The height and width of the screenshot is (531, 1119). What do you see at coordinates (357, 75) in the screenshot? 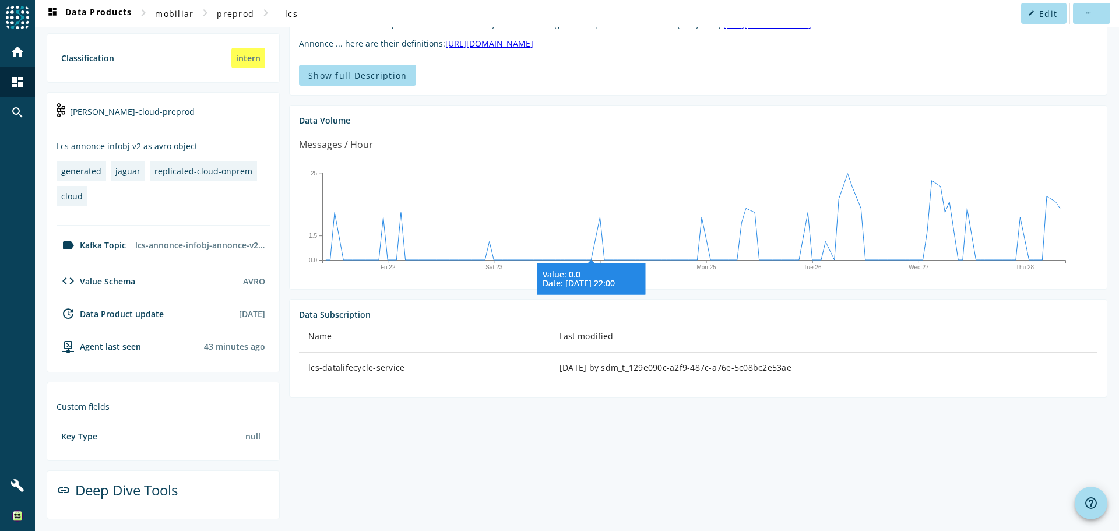
I see `button: Show full Description` at bounding box center [357, 75].